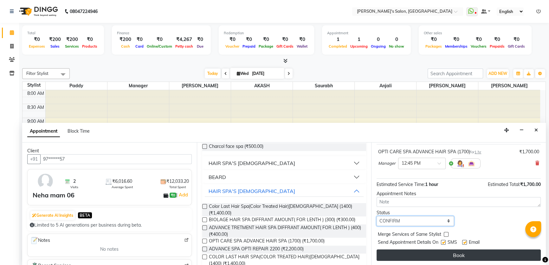 This screenshot has width=549, height=265. I want to click on span: Expenses, so click(37, 46).